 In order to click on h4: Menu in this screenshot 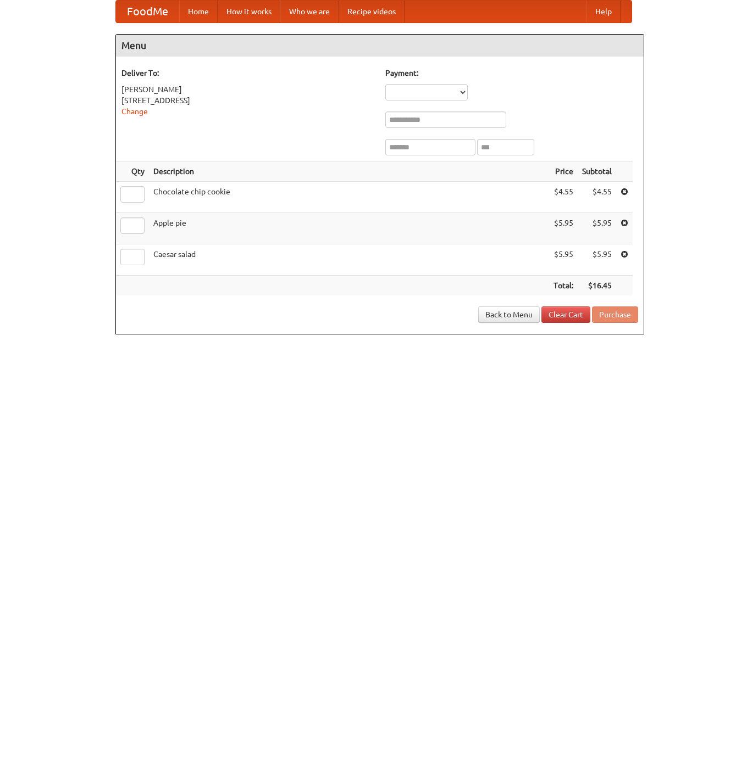, I will do `click(380, 46)`.